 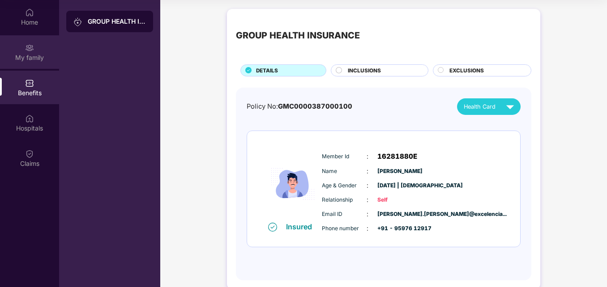 I want to click on span: Member Id, so click(x=344, y=157).